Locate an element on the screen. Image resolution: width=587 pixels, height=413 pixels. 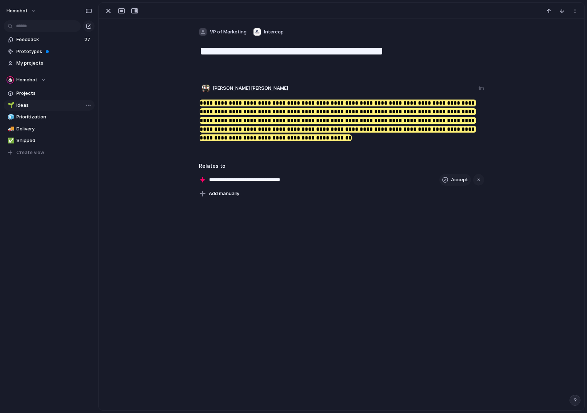
span: Add manually is located at coordinates (224, 194).